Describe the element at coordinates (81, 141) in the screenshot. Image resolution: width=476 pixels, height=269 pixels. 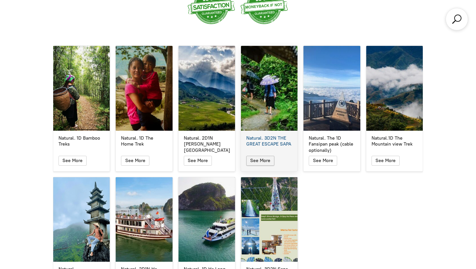
I see `div: Natural. 1D Bamboo Treks` at that location.